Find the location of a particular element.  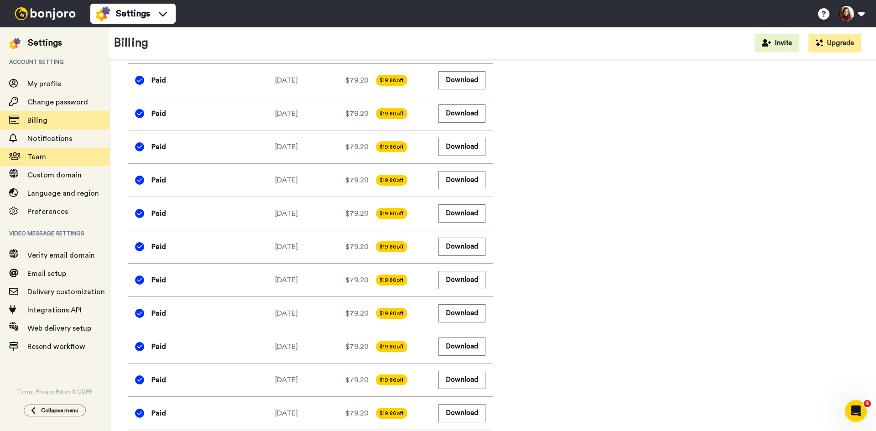

span: My profile is located at coordinates (44, 84).